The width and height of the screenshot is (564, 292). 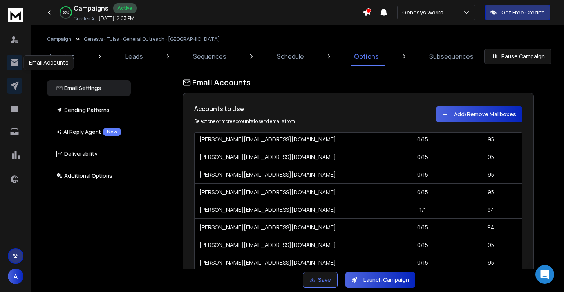 What do you see at coordinates (134, 56) in the screenshot?
I see `a: Leads` at bounding box center [134, 56].